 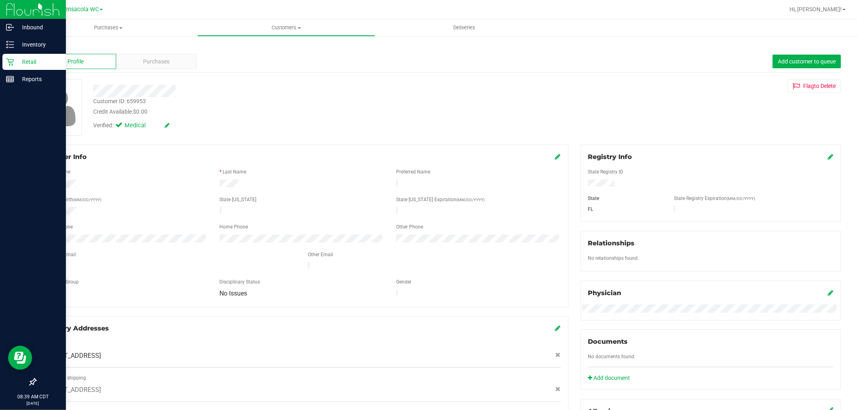 What do you see at coordinates (10, 45) in the screenshot?
I see `inline-svg: Inventory` at bounding box center [10, 45].